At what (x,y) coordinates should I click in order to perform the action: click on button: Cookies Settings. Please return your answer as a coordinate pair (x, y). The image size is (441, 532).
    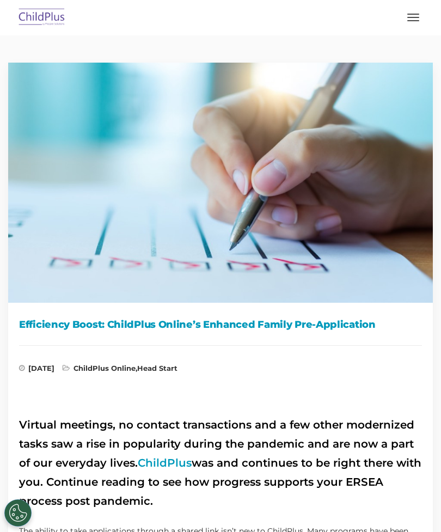
    Looking at the image, I should click on (18, 513).